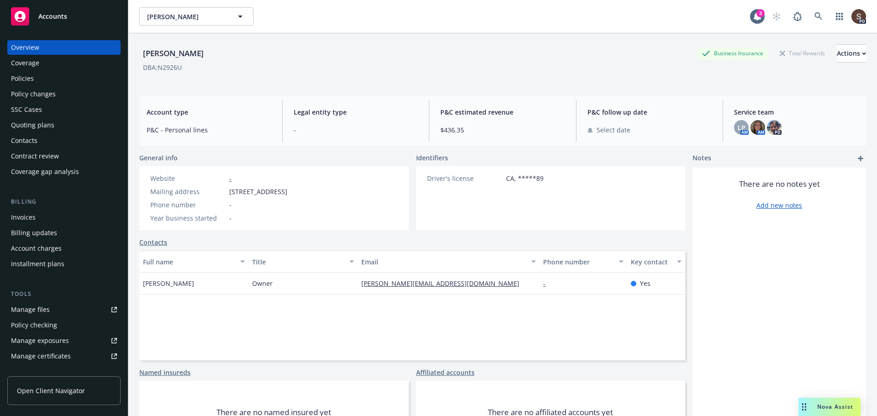 This screenshot has width=877, height=416. Describe the element at coordinates (64, 202) in the screenshot. I see `div: Billing` at that location.